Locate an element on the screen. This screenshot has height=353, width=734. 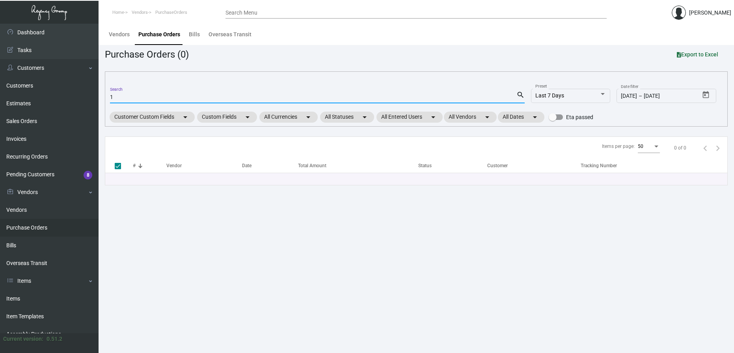
mat-icon: search is located at coordinates (520, 95).